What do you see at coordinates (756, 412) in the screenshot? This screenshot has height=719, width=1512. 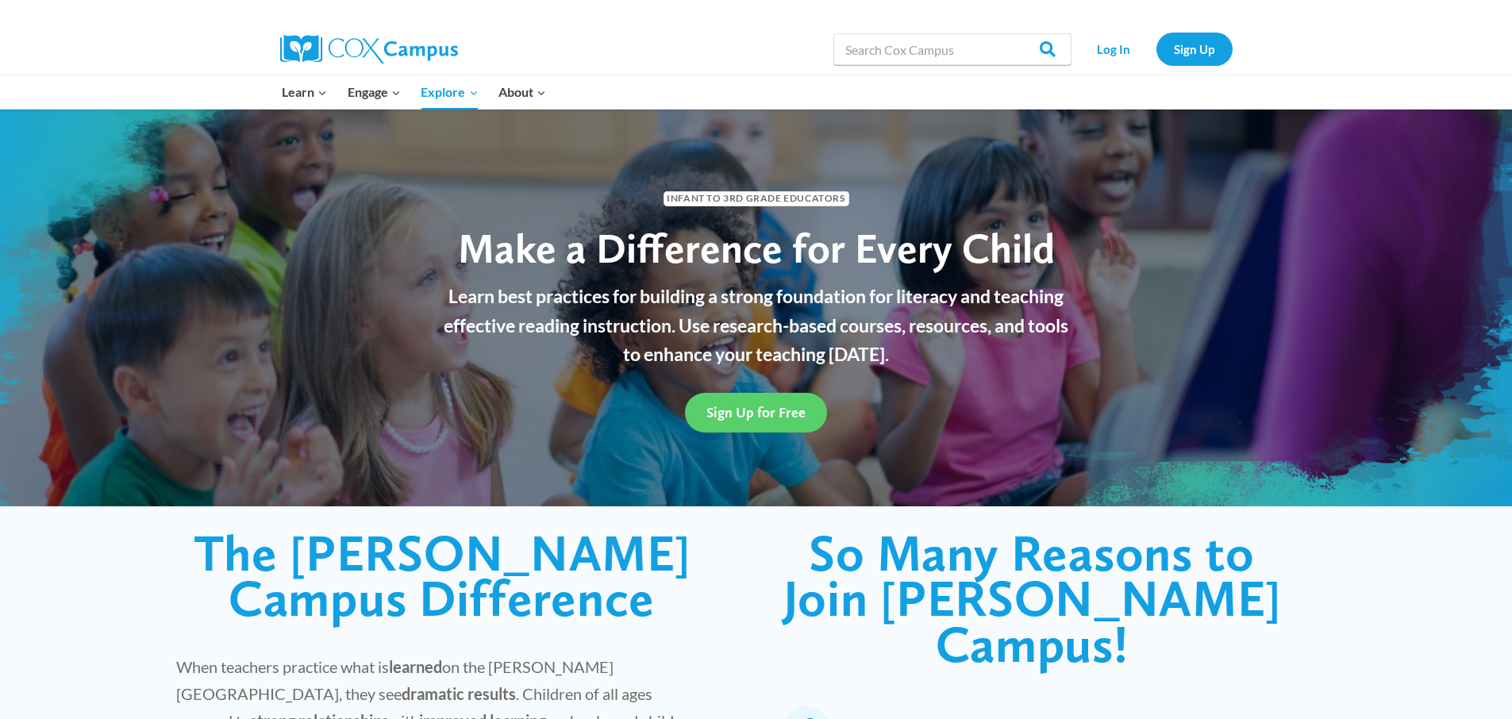 I see `span: Sign Up for Free` at bounding box center [756, 412].